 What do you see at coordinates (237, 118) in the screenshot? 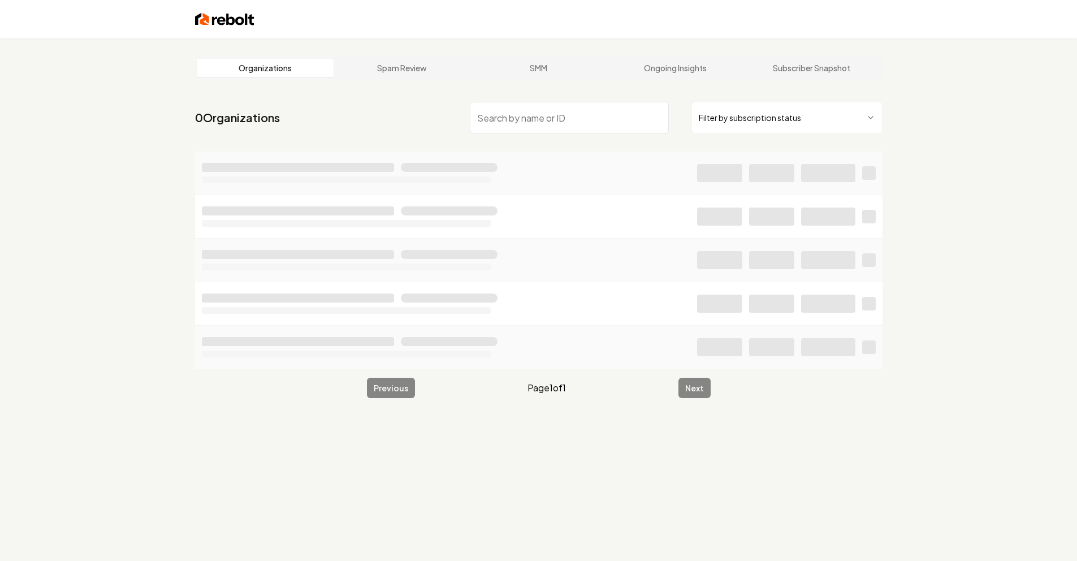
I see `a: 0Organizations` at bounding box center [237, 118].